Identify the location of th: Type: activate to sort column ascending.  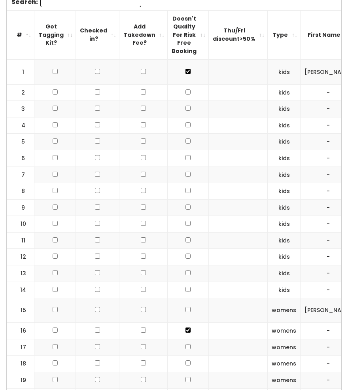
(284, 35).